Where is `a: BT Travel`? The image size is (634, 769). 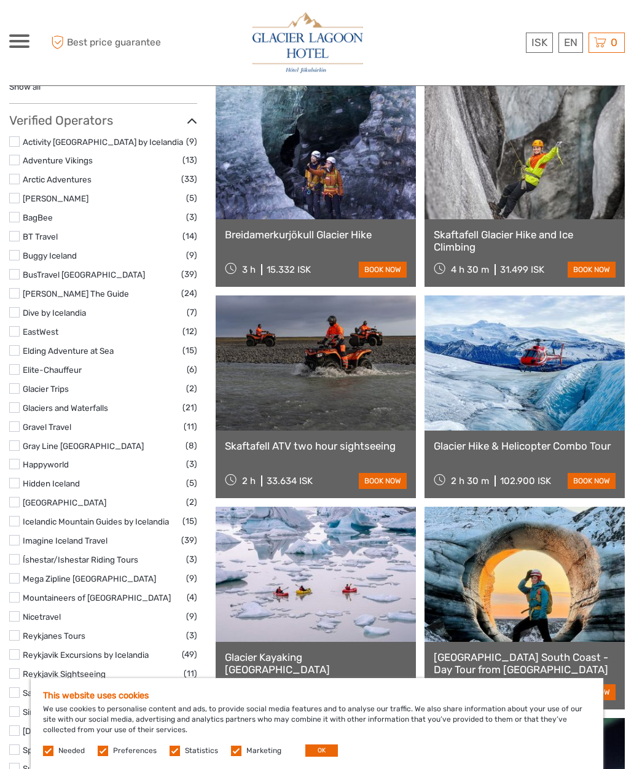
a: BT Travel is located at coordinates (40, 237).